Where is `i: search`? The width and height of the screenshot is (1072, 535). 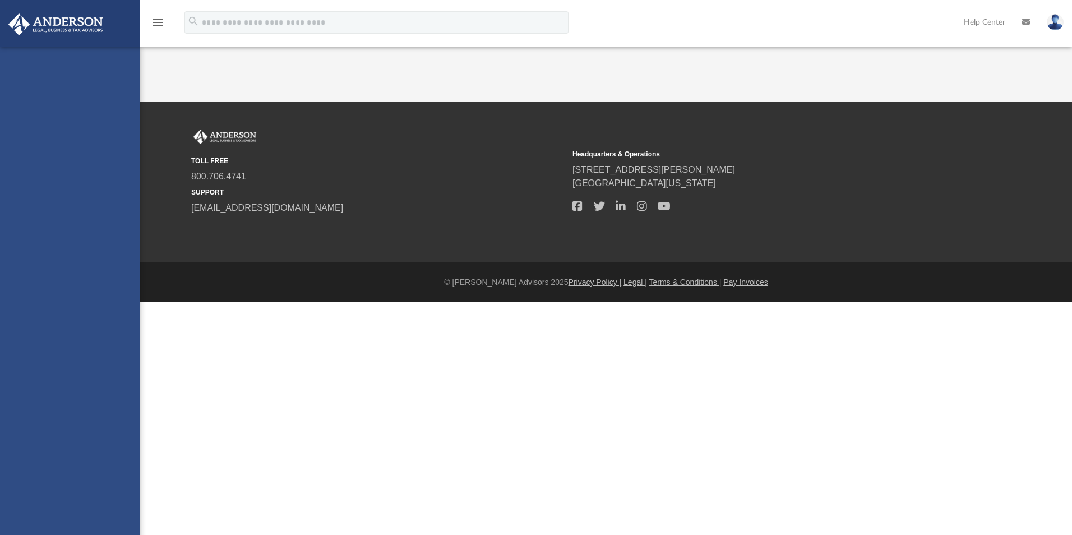 i: search is located at coordinates (194, 21).